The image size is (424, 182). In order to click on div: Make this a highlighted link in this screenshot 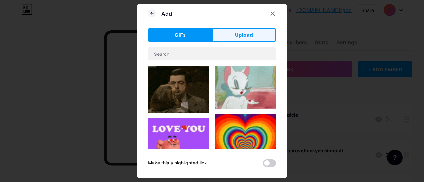, I will do `click(177, 164)`.